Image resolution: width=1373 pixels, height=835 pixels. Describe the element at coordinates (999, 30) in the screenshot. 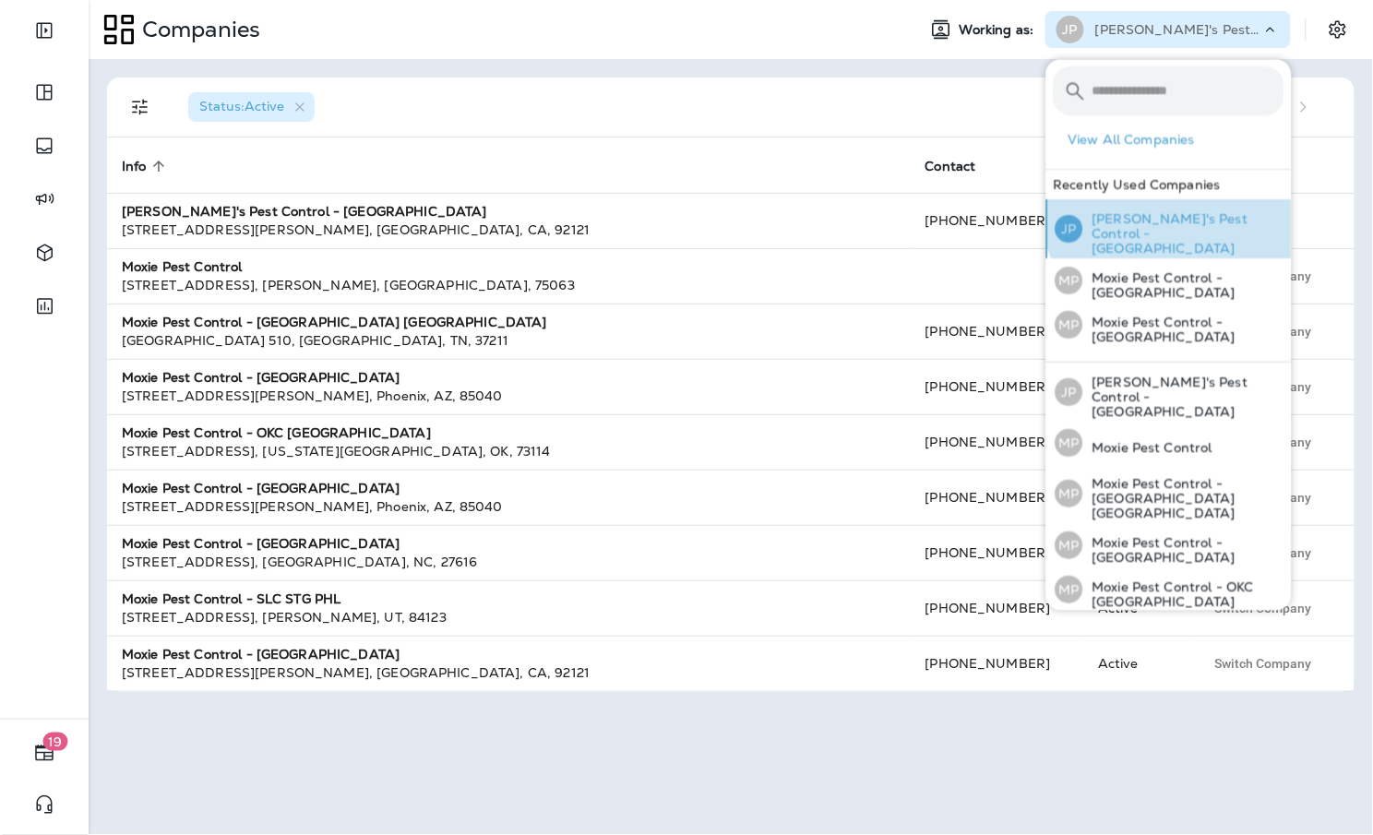

I see `span: Working as:` at that location.